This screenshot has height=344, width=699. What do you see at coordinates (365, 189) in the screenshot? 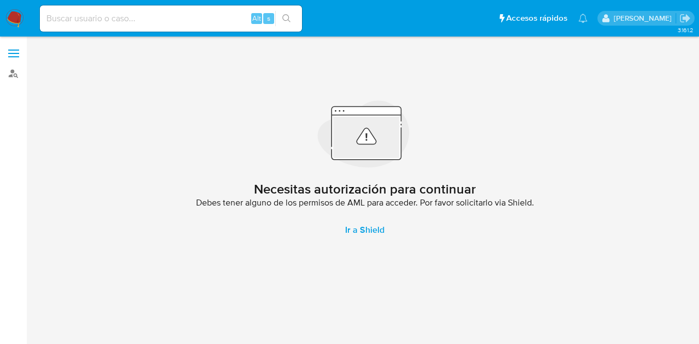
I see `h2: Necesitas autorización para continuar` at bounding box center [365, 189].